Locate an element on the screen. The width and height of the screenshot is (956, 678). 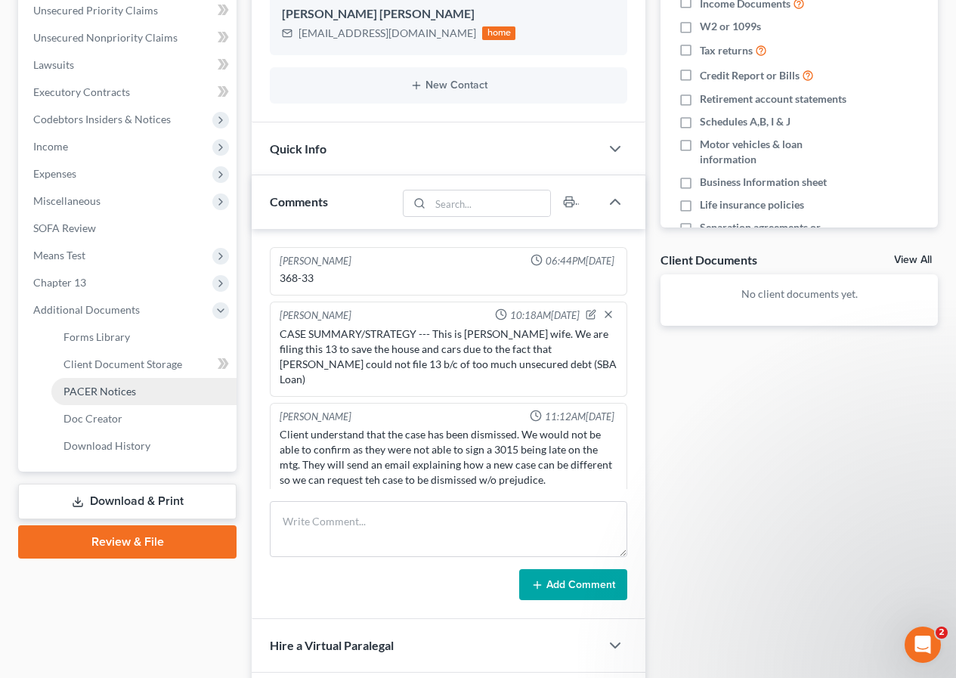
span: Income is located at coordinates (51, 146).